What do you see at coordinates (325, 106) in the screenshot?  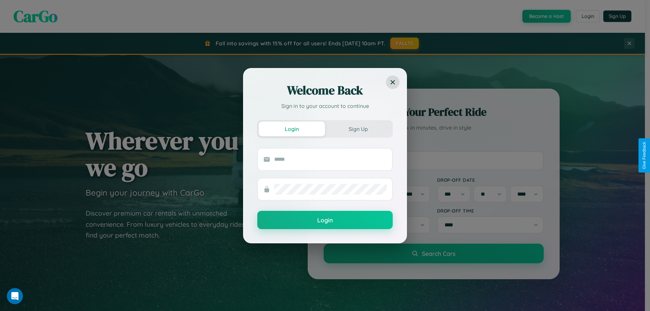 I see `p: Sign in to your account to continue` at bounding box center [325, 106].